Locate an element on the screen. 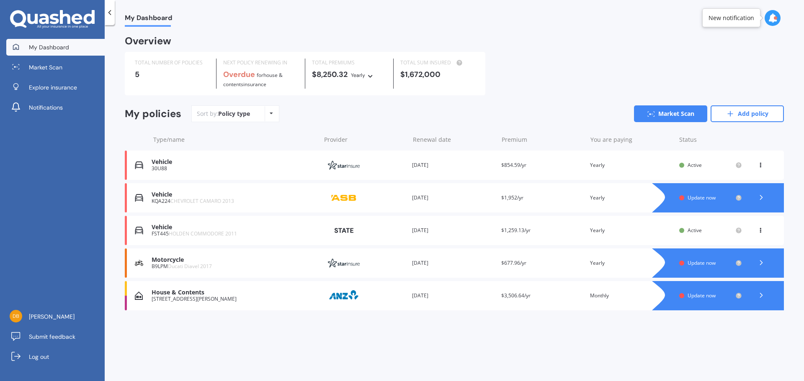 The height and width of the screenshot is (381, 804). div: 5 is located at coordinates (172, 75).